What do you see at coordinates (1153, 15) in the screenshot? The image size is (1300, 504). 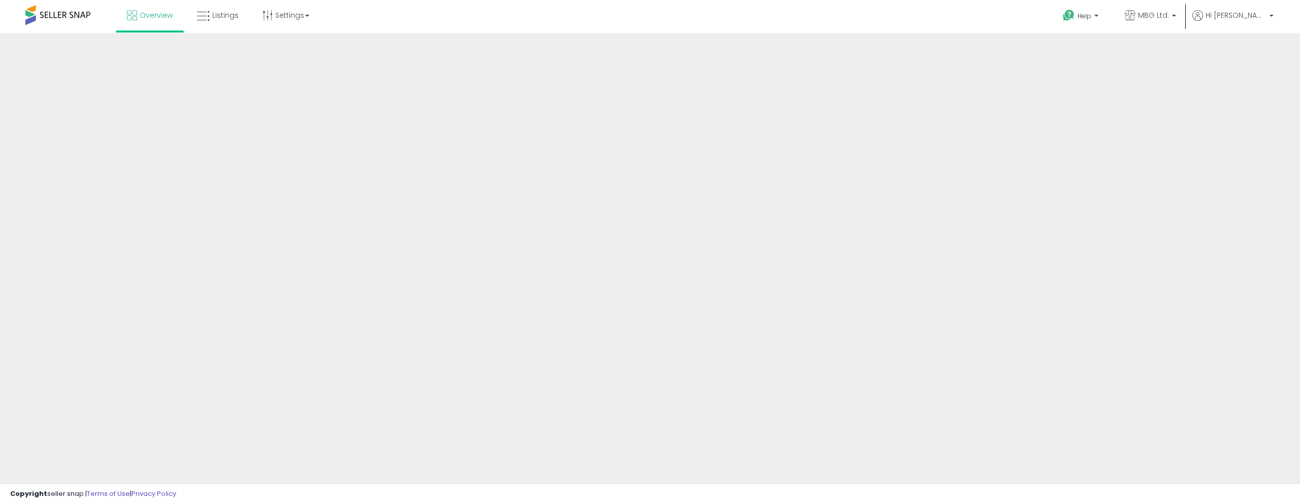 I see `span: MBG Ltd.` at bounding box center [1153, 15].